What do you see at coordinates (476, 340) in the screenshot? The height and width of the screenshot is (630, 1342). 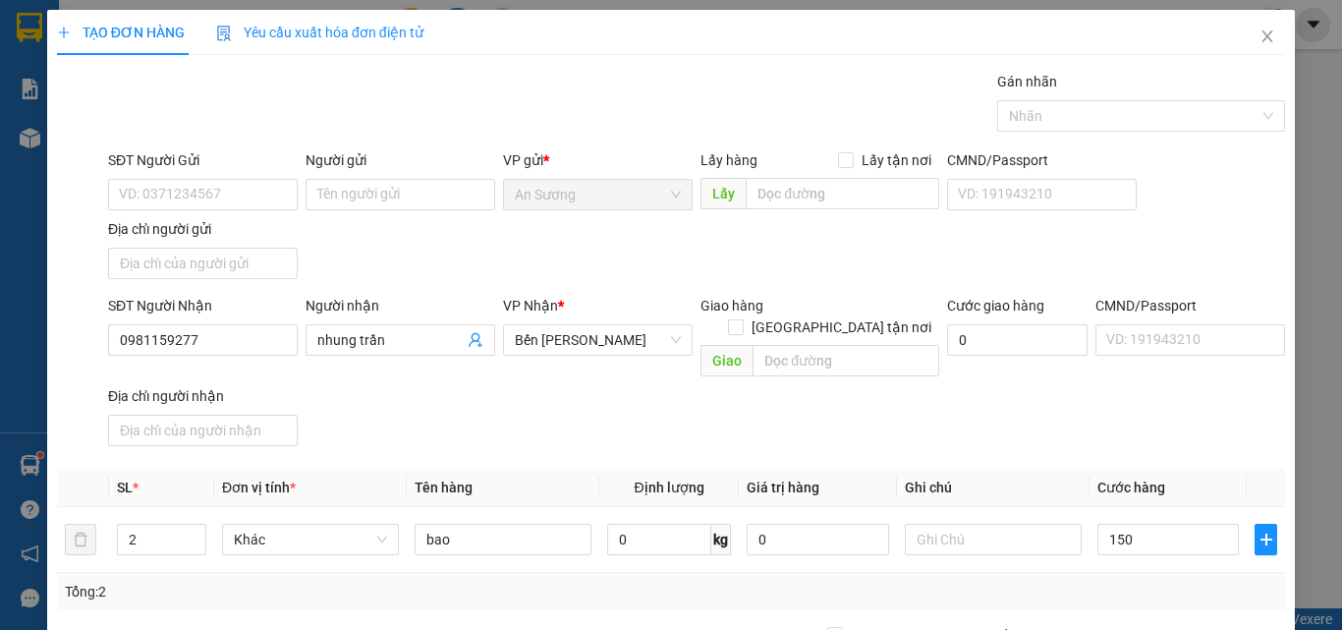 I see `span: user-add` at bounding box center [476, 340].